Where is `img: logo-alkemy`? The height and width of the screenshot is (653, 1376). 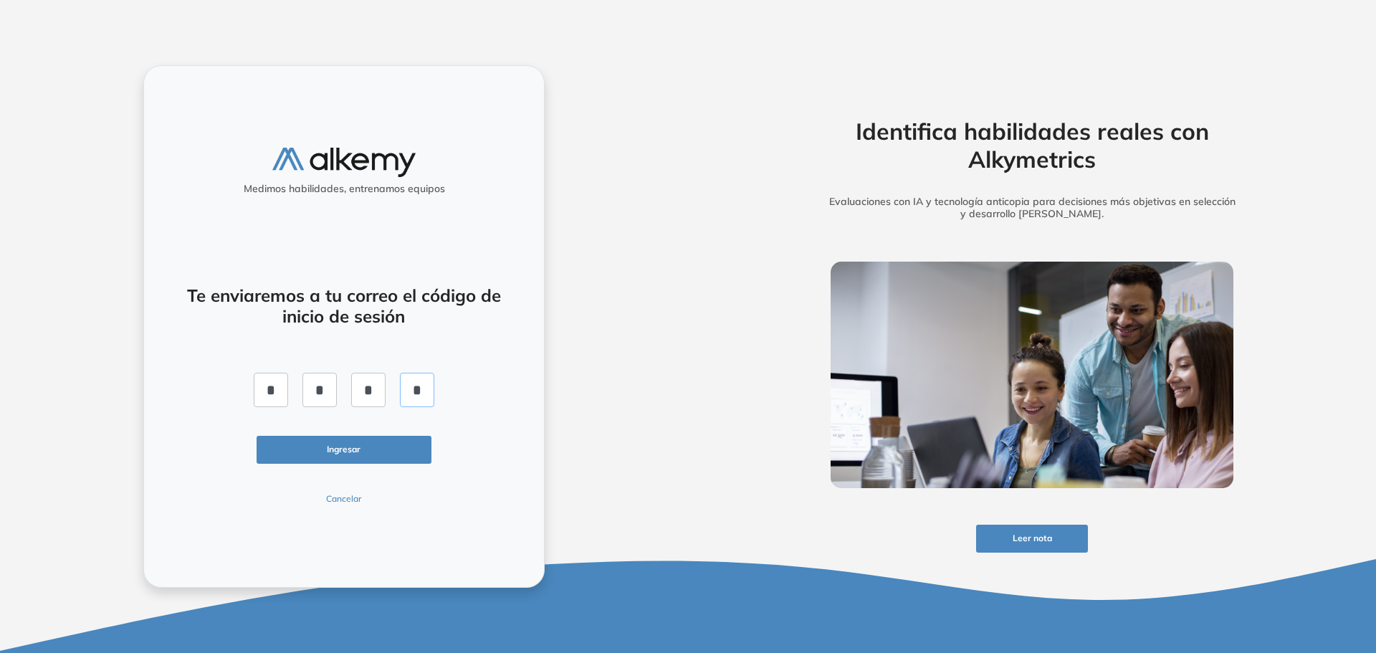
img: logo-alkemy is located at coordinates (344, 162).